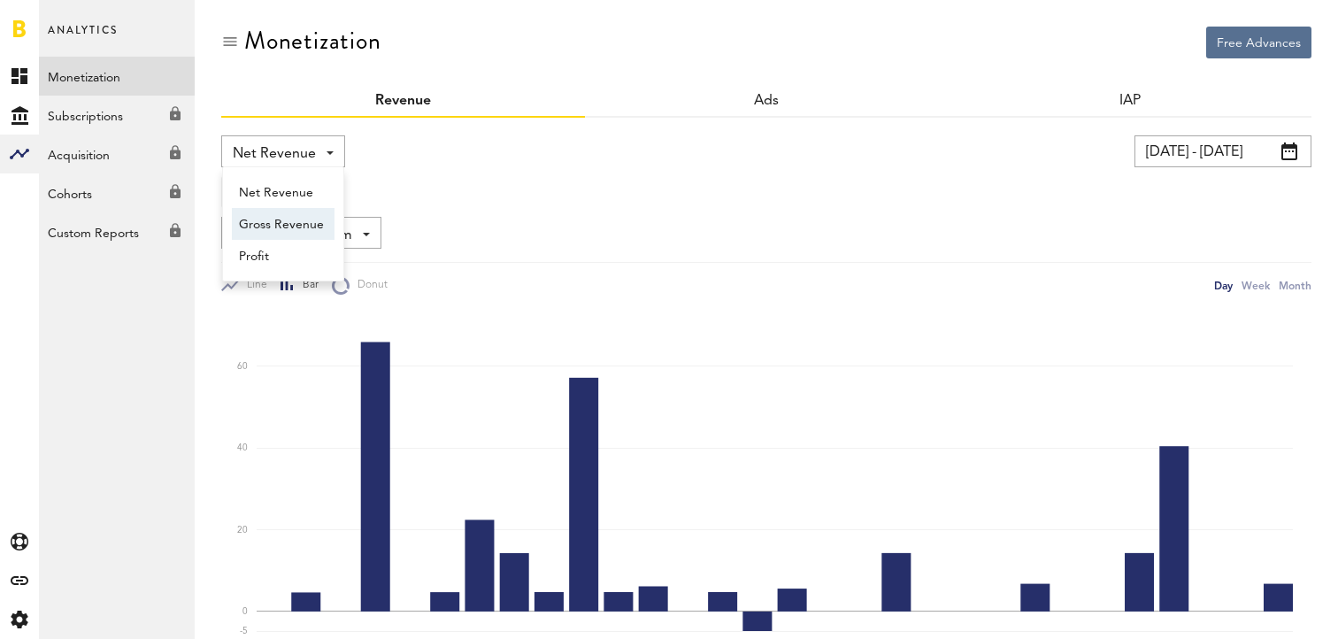 The width and height of the screenshot is (1338, 639). What do you see at coordinates (766, 101) in the screenshot?
I see `span: Ads` at bounding box center [766, 101].